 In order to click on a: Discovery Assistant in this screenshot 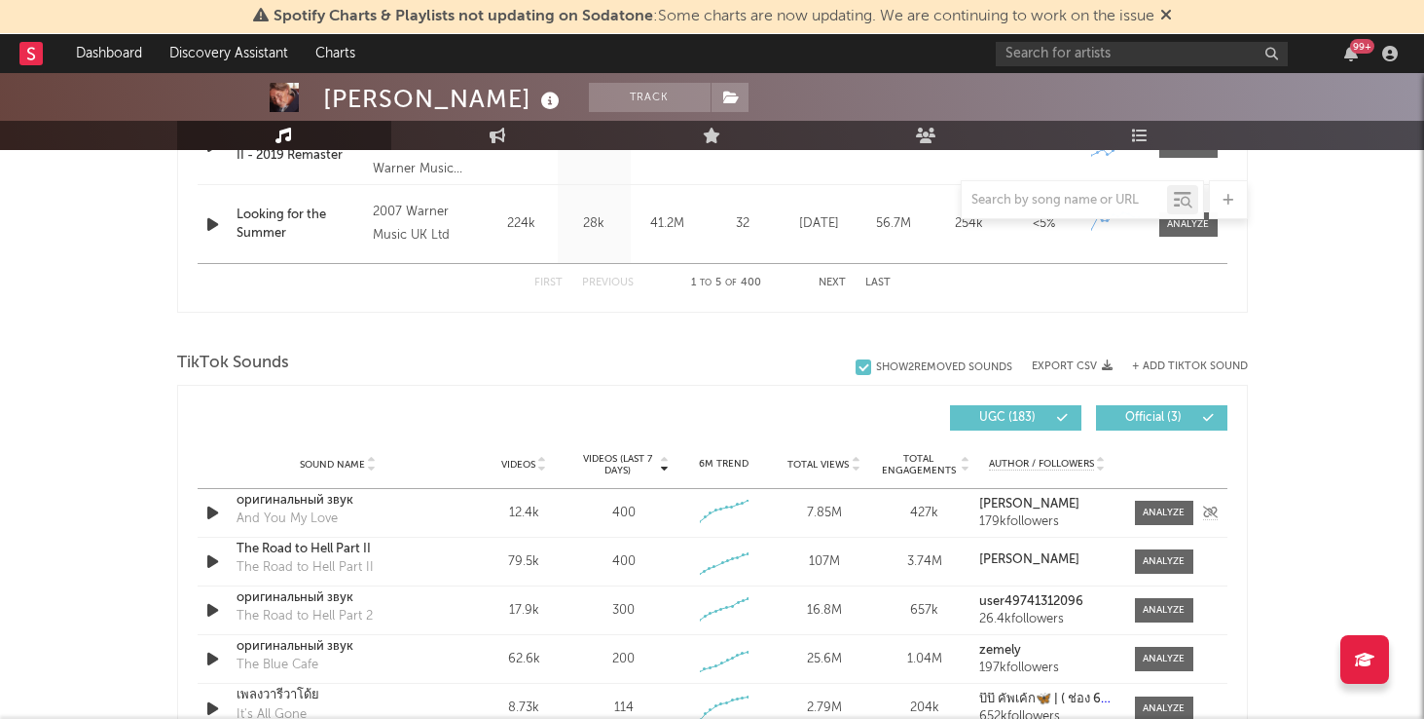, I will do `click(229, 54)`.